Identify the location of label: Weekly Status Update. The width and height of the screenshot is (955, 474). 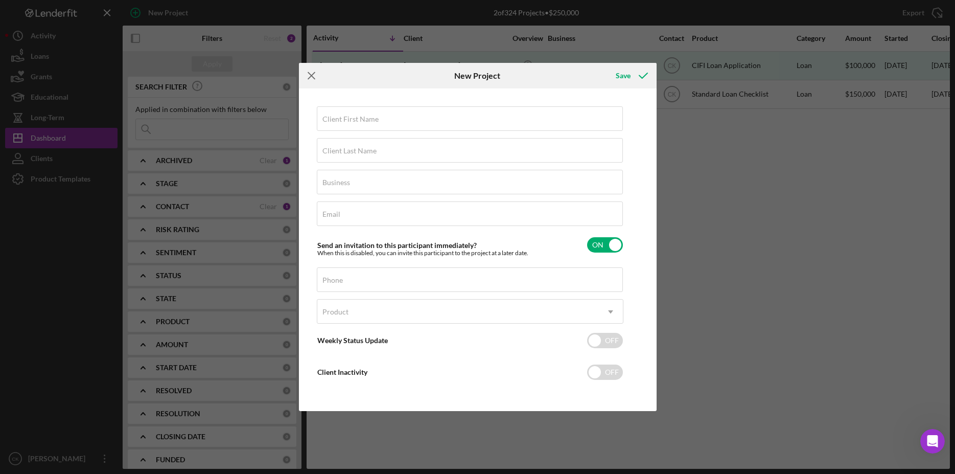
(353, 340).